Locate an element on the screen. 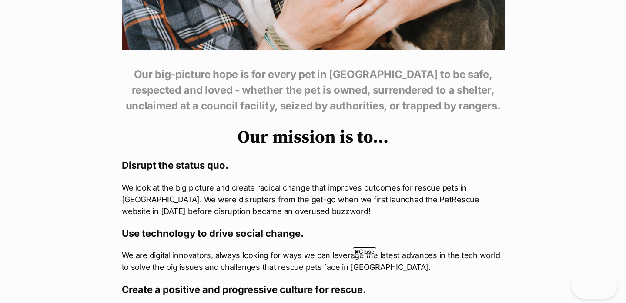  h3: Use technology to drive social change. is located at coordinates (313, 233).